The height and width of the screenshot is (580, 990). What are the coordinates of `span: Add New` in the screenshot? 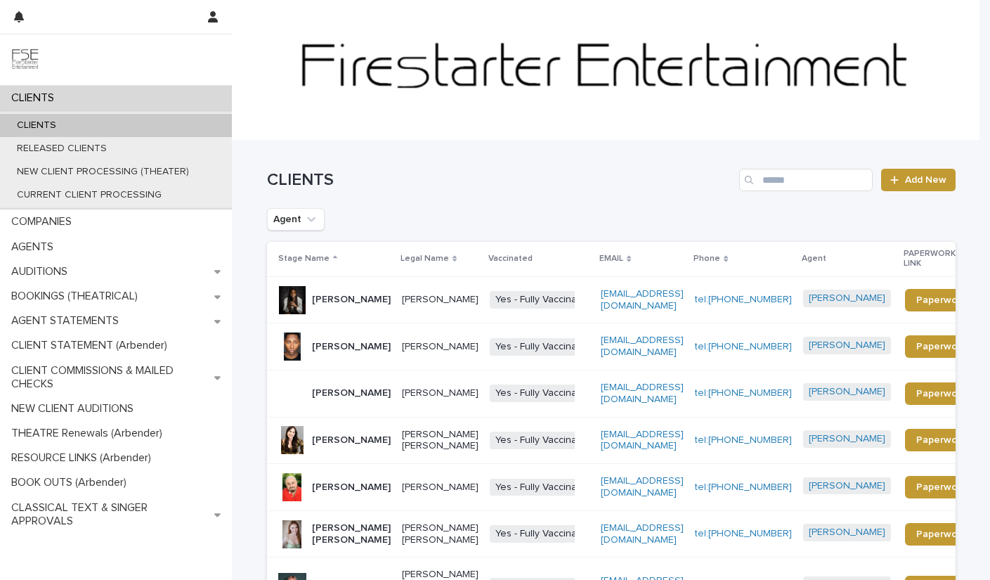 It's located at (926, 180).